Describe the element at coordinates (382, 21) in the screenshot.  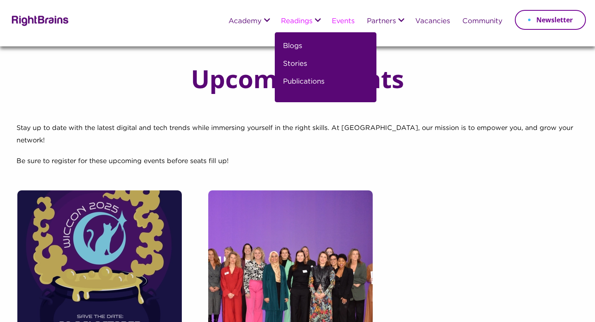
I see `a: Partners` at that location.